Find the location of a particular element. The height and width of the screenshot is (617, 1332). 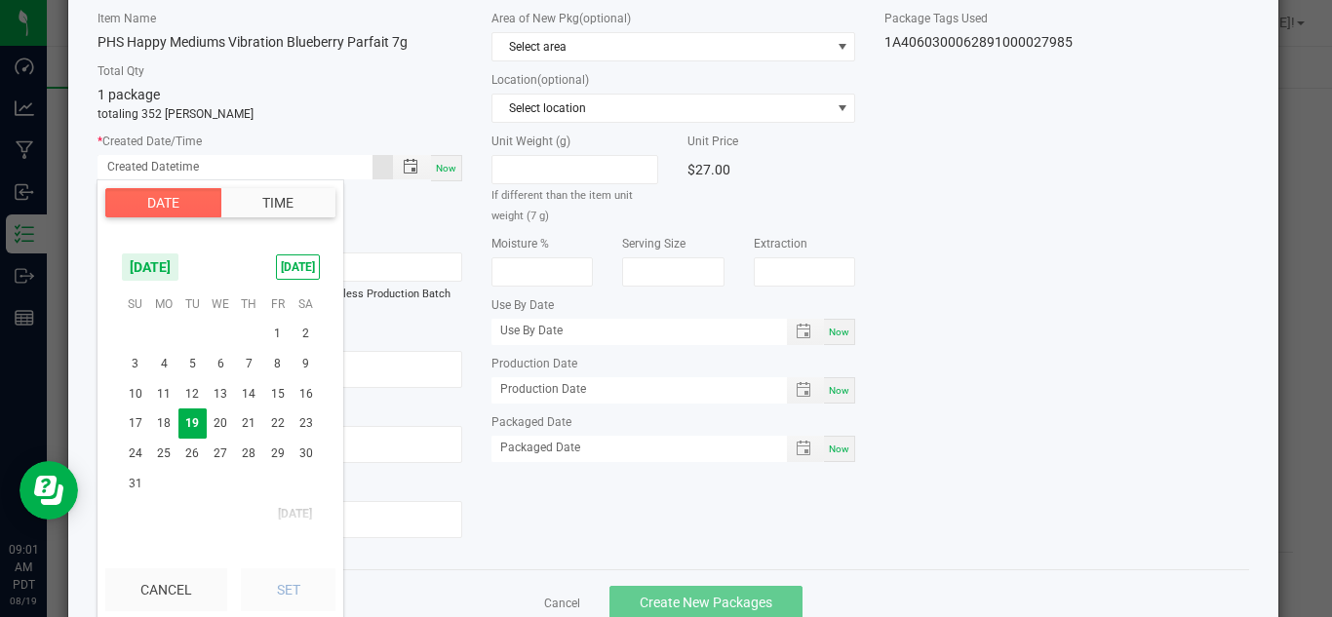

label: Created Date/Time is located at coordinates (280, 141).